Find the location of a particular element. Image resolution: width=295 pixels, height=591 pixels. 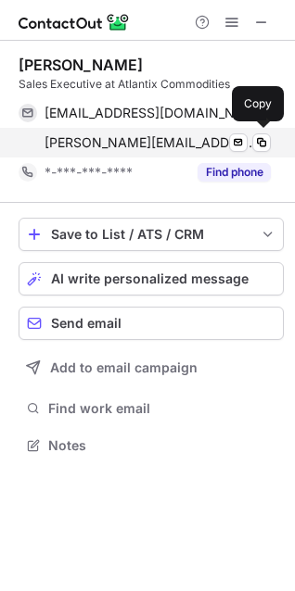

button: Notes is located at coordinates (151, 446).